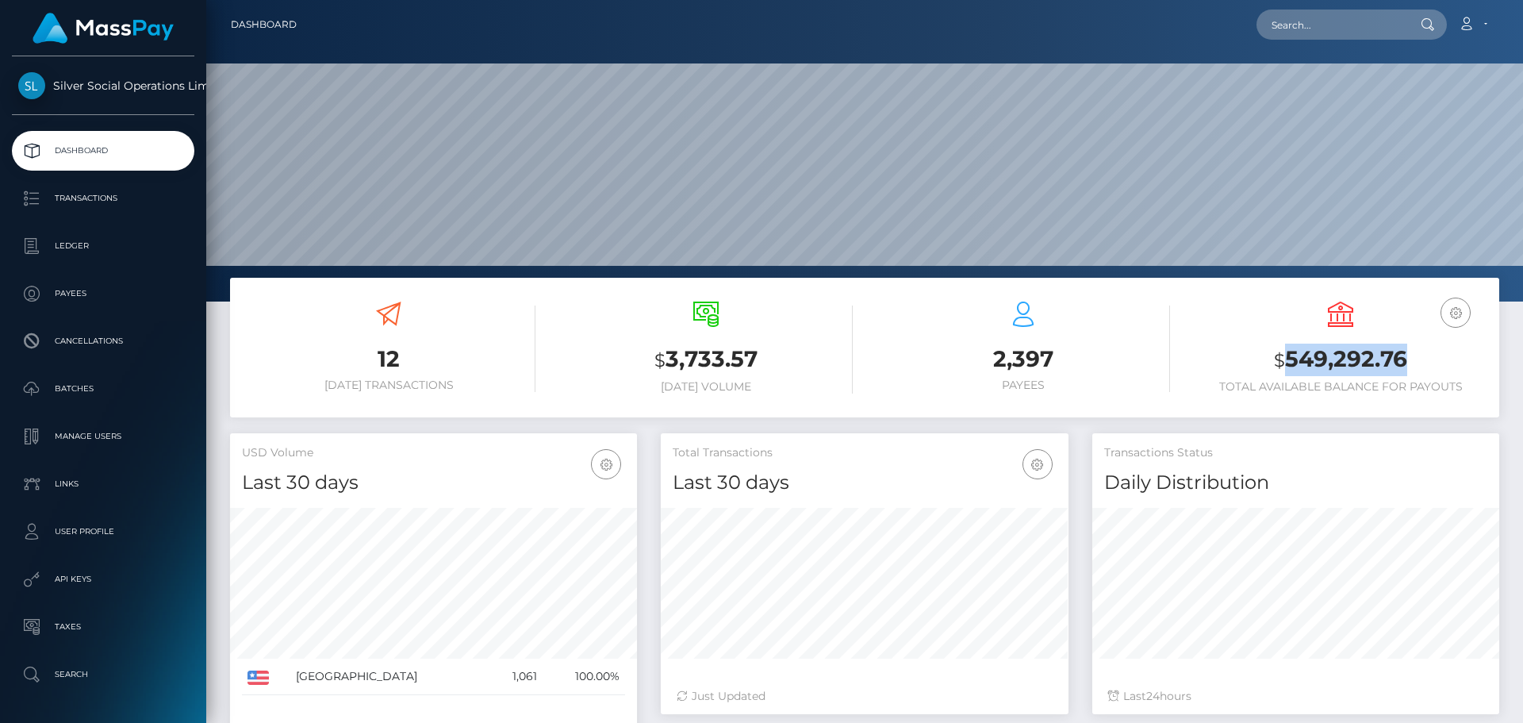 The height and width of the screenshot is (723, 1523). What do you see at coordinates (103, 86) in the screenshot?
I see `span: Silver Social Operations Limited` at bounding box center [103, 86].